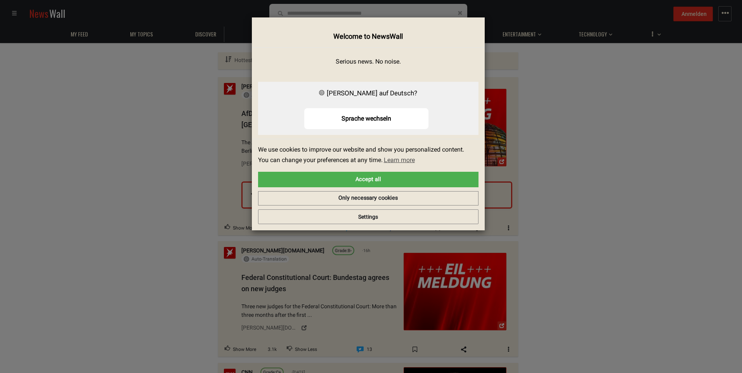 Image resolution: width=742 pixels, height=373 pixels. I want to click on p: Serious news. No noise., so click(368, 62).